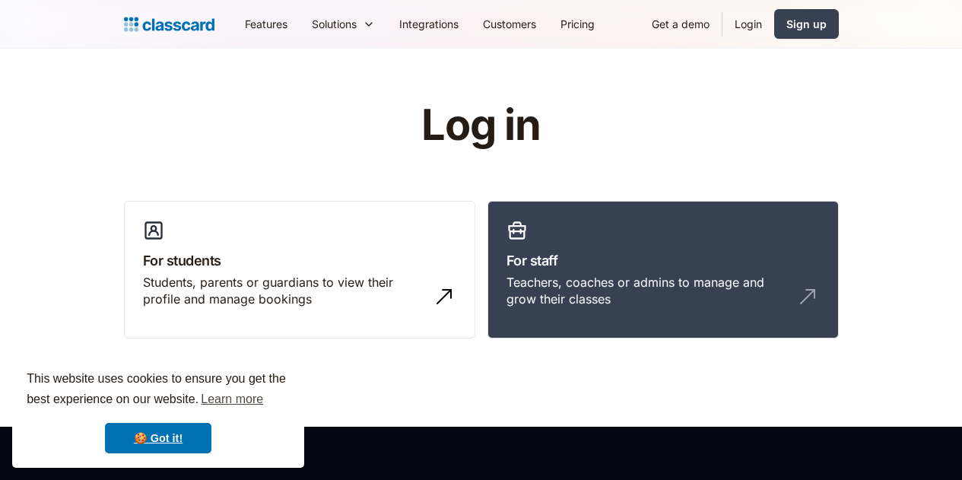  I want to click on div: Sign up, so click(806, 24).